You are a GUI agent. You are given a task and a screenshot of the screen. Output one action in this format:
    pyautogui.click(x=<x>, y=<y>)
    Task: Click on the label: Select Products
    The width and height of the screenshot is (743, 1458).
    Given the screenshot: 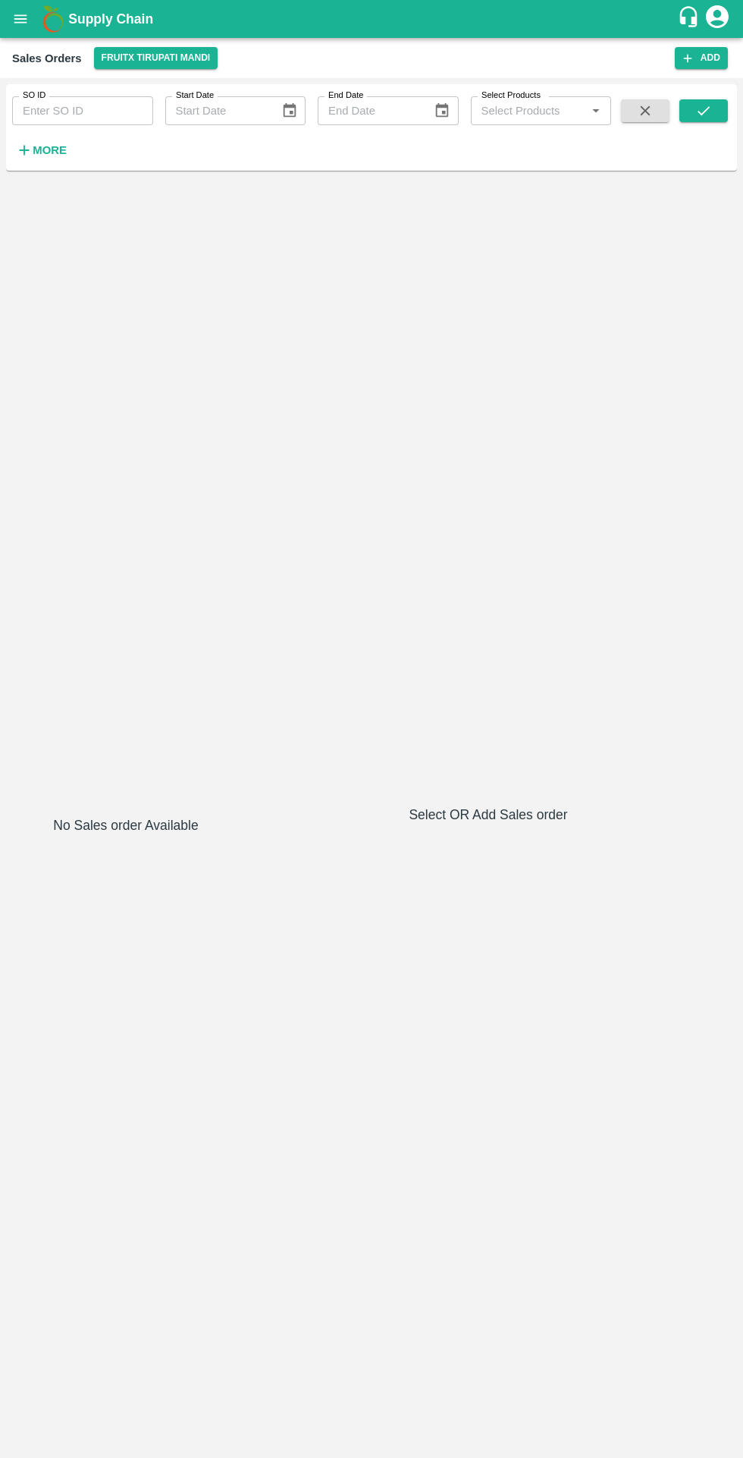 What is the action you would take?
    pyautogui.click(x=511, y=96)
    